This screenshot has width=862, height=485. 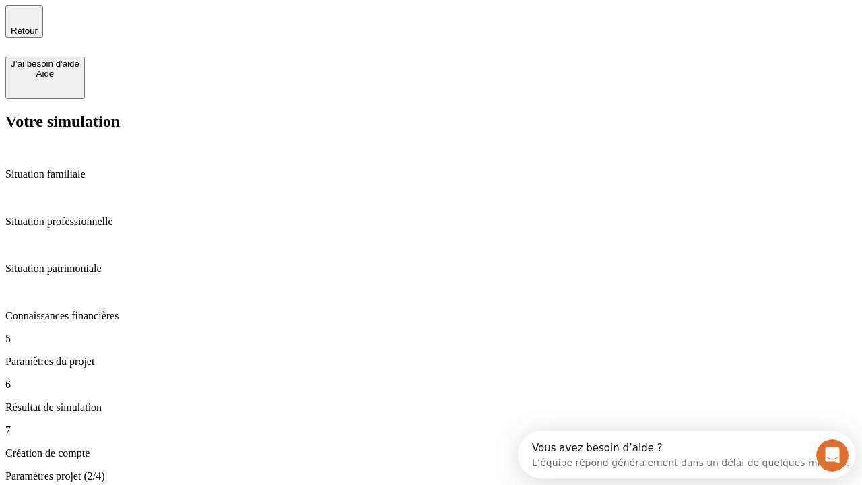 I want to click on p: Paramètres du projet, so click(x=431, y=362).